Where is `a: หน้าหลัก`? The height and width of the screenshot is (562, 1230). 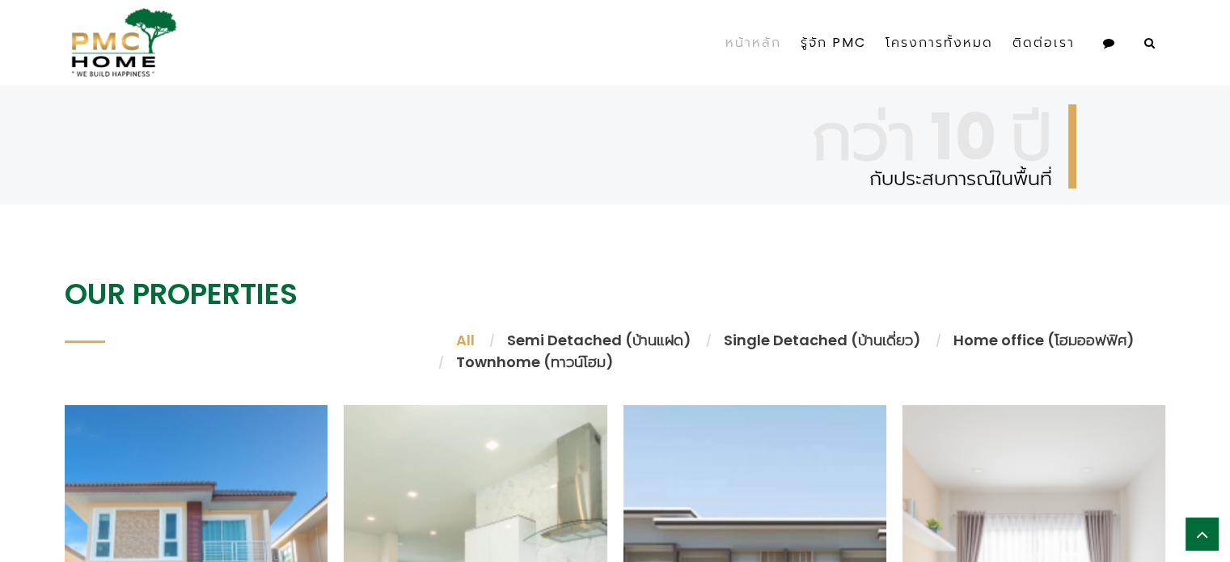
a: หน้าหลัก is located at coordinates (753, 43).